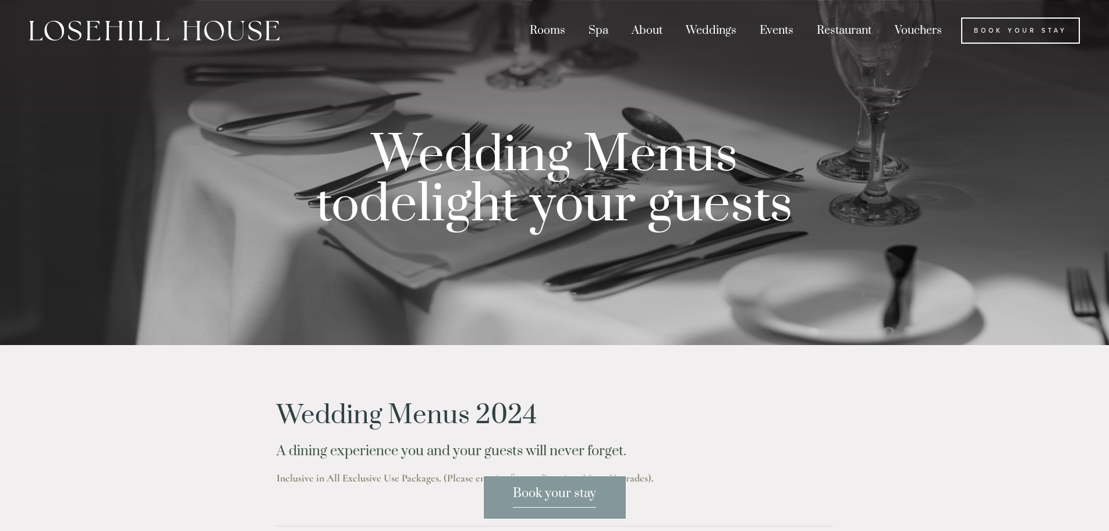  I want to click on div: Rooms, so click(547, 30).